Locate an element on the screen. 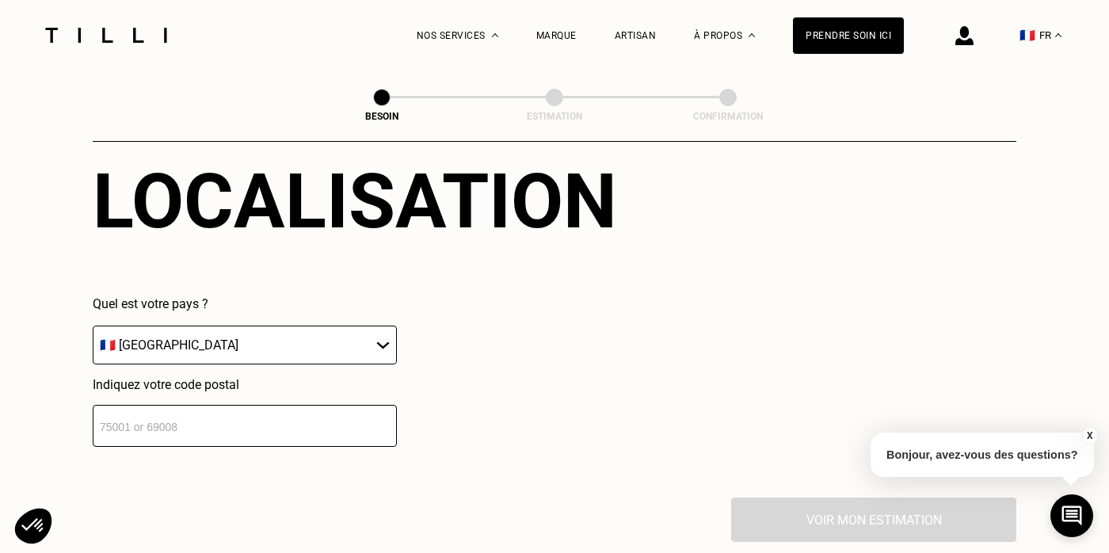 Image resolution: width=1109 pixels, height=553 pixels. img: Menu déroulant à propos is located at coordinates (752, 35).